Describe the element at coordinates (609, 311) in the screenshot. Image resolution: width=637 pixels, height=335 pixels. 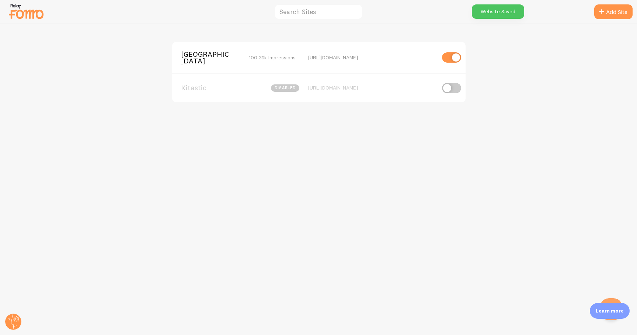
I see `div: Learn more` at that location.